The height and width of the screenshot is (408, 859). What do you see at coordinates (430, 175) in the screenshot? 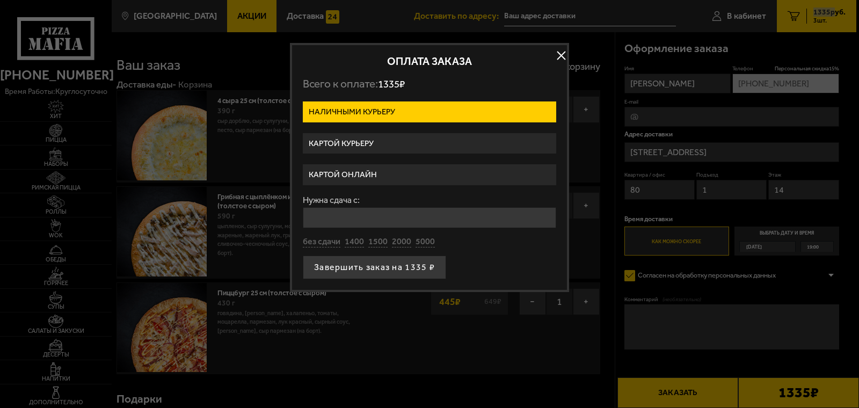
I see `label: Картой онлайн` at bounding box center [430, 175].